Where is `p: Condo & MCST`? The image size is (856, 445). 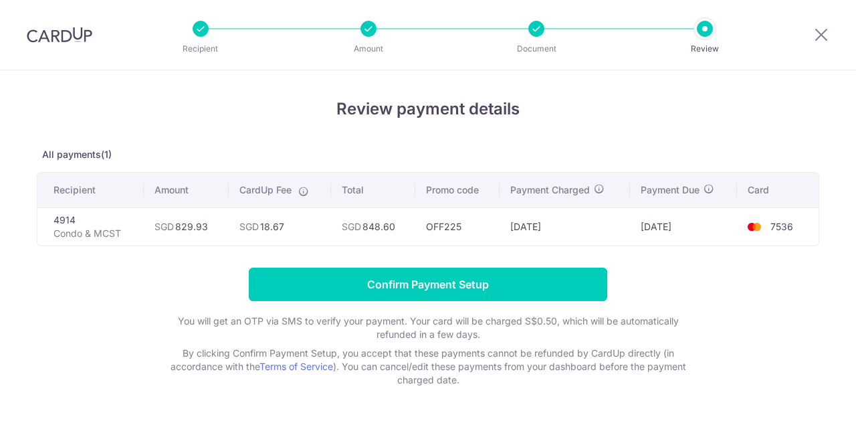 p: Condo & MCST is located at coordinates (93, 233).